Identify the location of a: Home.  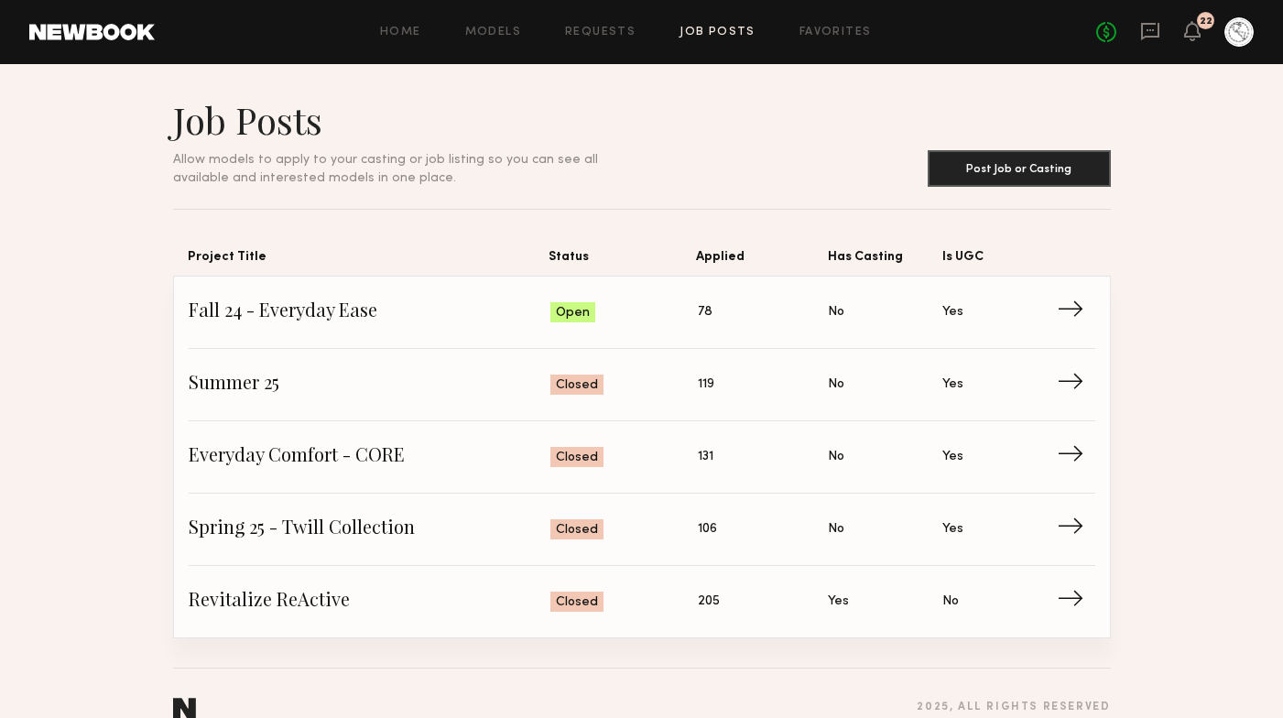
(400, 32).